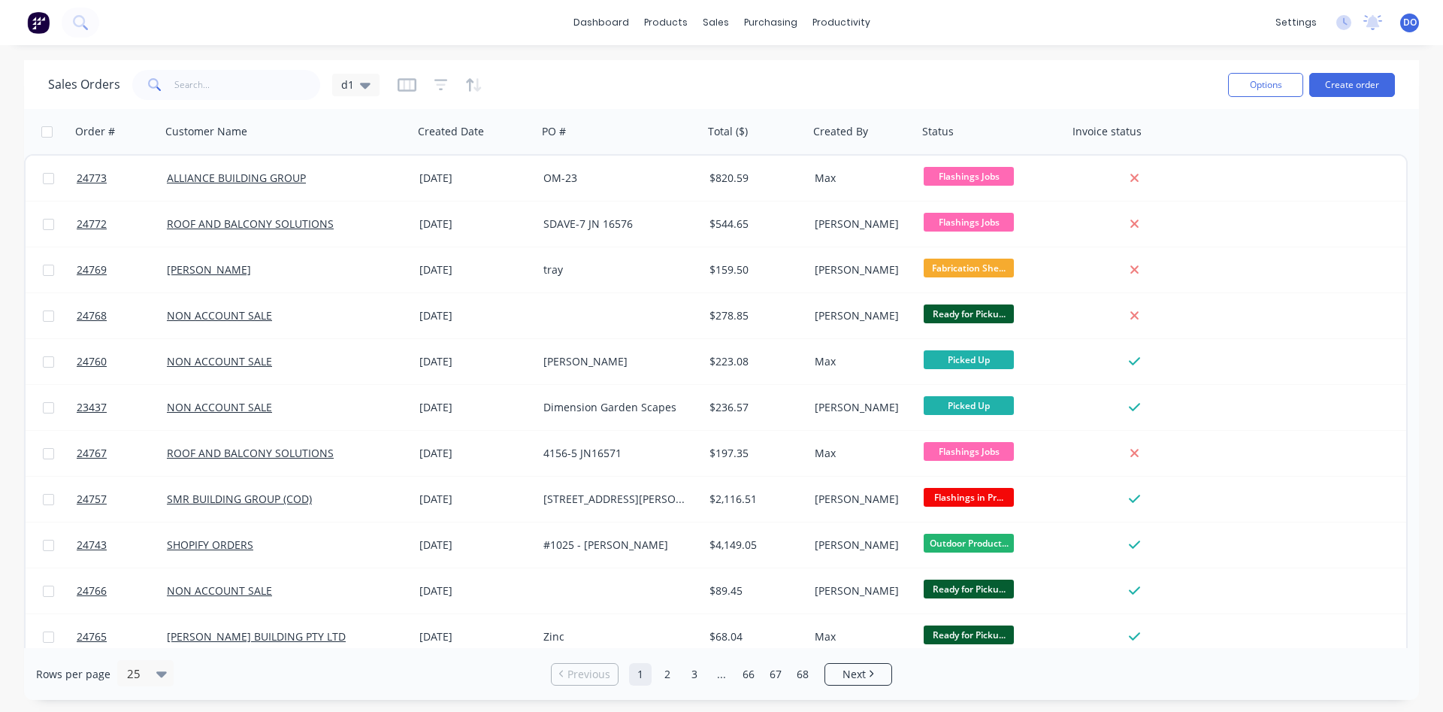  What do you see at coordinates (770, 23) in the screenshot?
I see `div: purchasing` at bounding box center [770, 23].